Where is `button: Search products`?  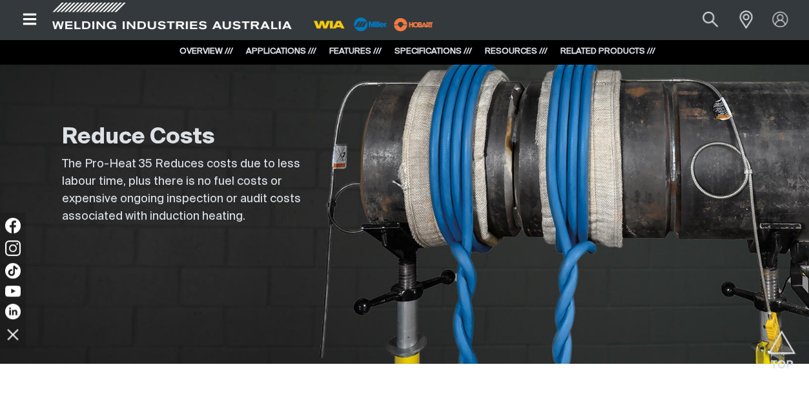
button: Search products is located at coordinates (710, 19).